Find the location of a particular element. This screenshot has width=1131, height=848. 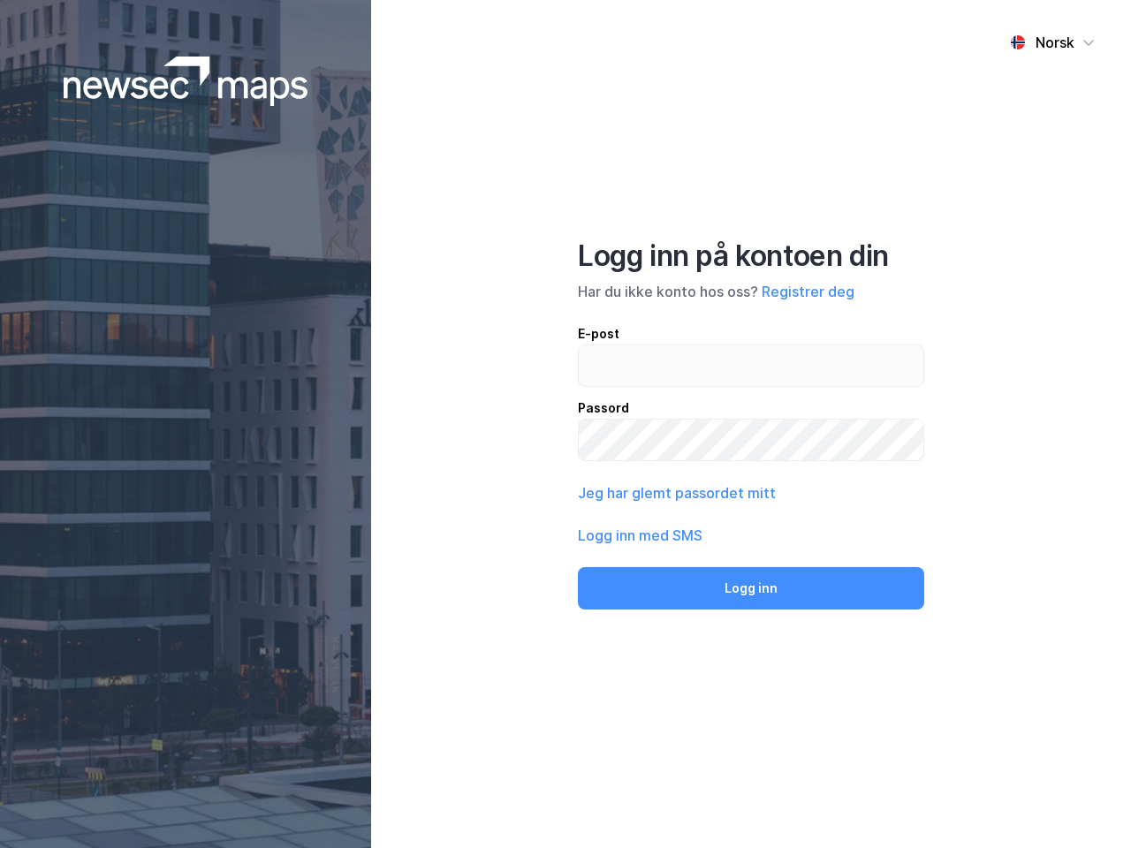

div: E-post is located at coordinates (751, 334).